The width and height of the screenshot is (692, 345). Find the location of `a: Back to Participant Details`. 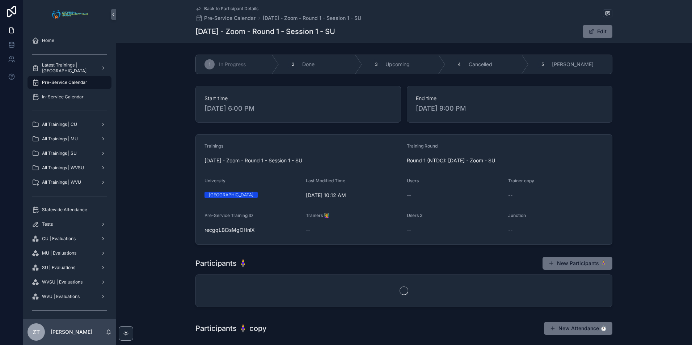

a: Back to Participant Details is located at coordinates (227, 9).